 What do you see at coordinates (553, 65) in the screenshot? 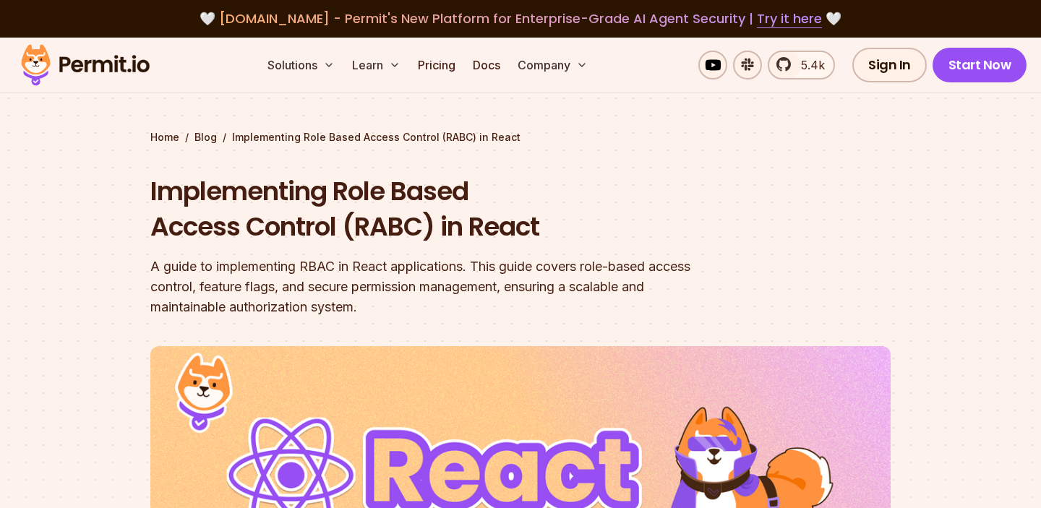
I see `button: Company` at bounding box center [553, 65].